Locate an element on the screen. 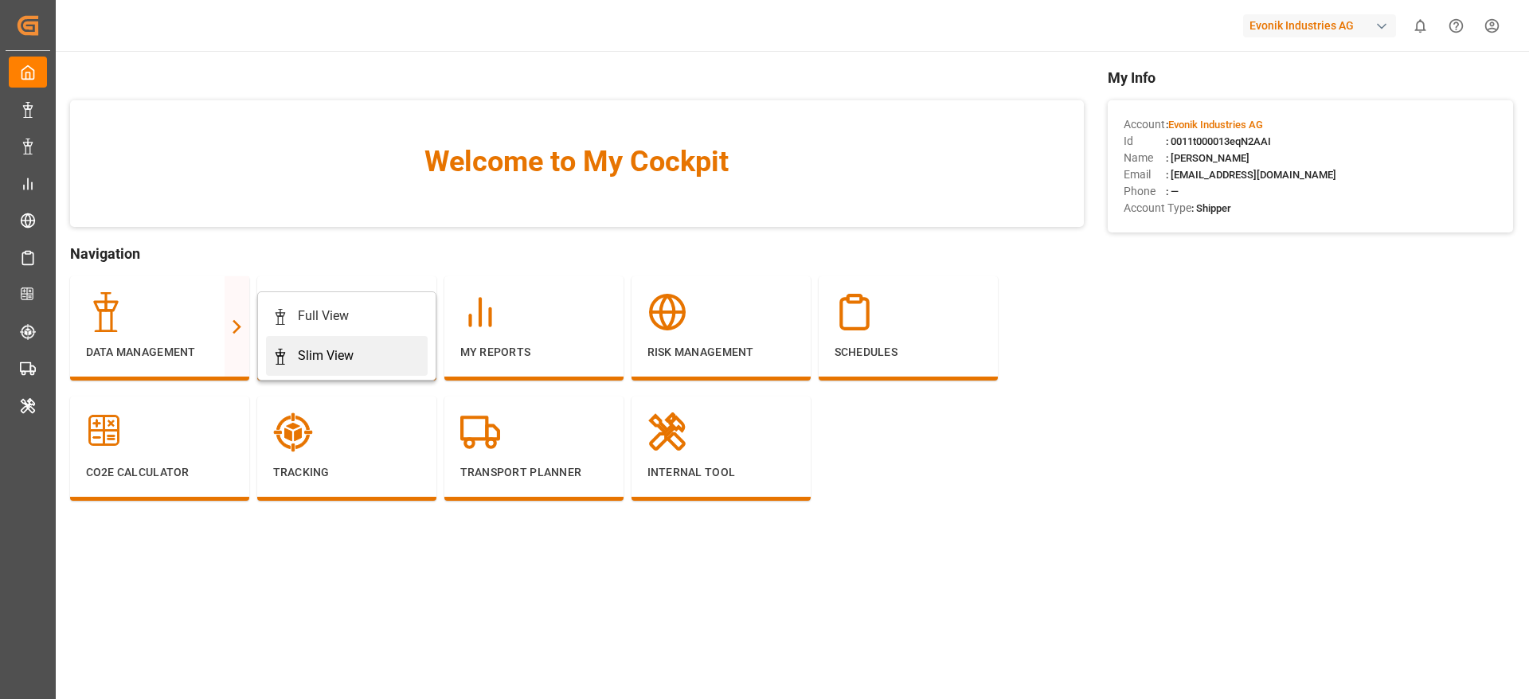 This screenshot has width=1529, height=699. p: Schedules is located at coordinates (908, 352).